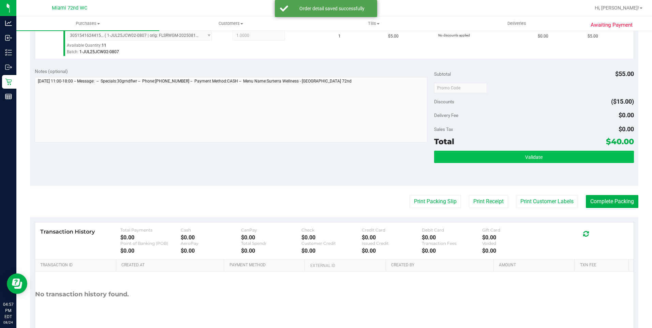  What do you see at coordinates (460, 88) in the screenshot?
I see `input: Promo Code` at bounding box center [460, 88].